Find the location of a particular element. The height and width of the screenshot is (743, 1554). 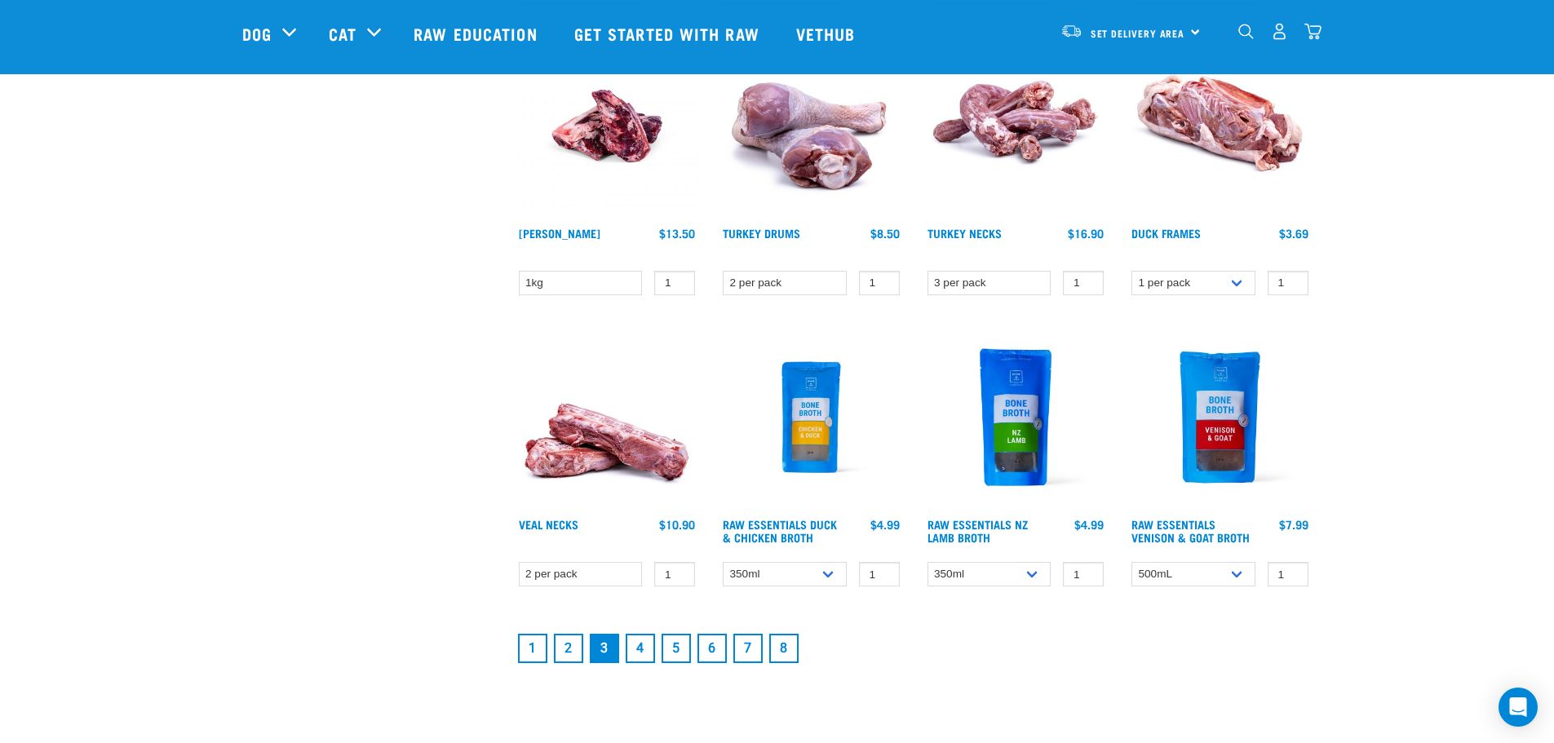

img: Venison Brisket Bone 1662 is located at coordinates (607, 126).